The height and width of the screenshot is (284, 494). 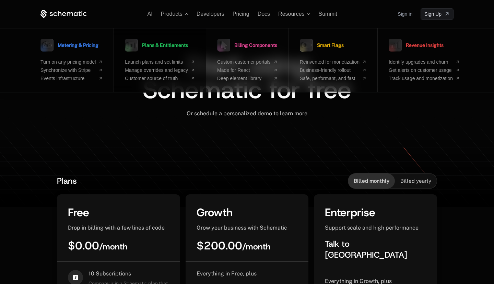 What do you see at coordinates (78, 45) in the screenshot?
I see `span: Metering & Pricing` at bounding box center [78, 45].